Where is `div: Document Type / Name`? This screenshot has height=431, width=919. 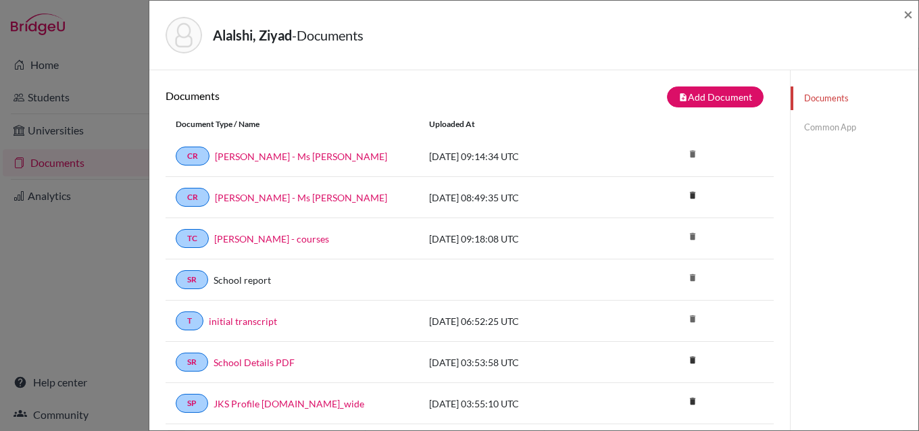
div: Document Type / Name is located at coordinates (292, 124).